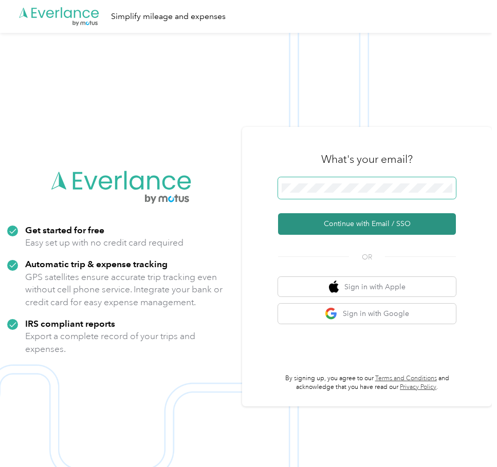  I want to click on a: Privacy Policy, so click(417, 387).